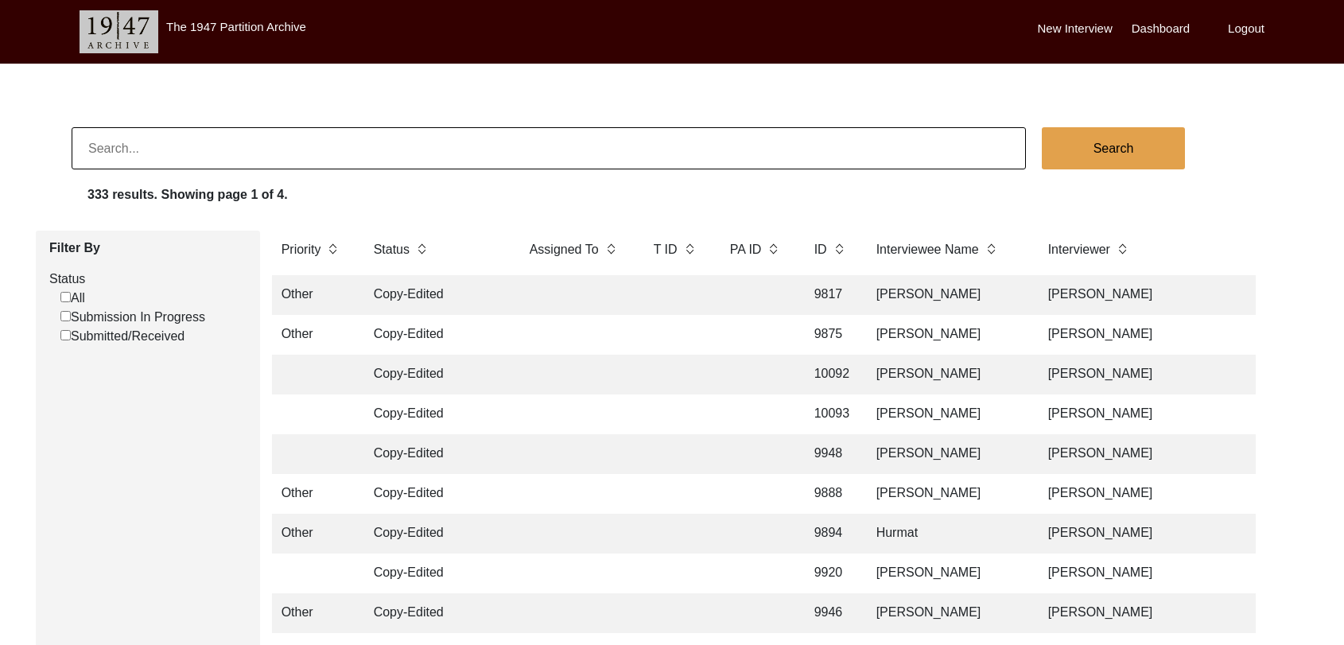  What do you see at coordinates (829, 335) in the screenshot?
I see `td: 9875` at bounding box center [829, 335].